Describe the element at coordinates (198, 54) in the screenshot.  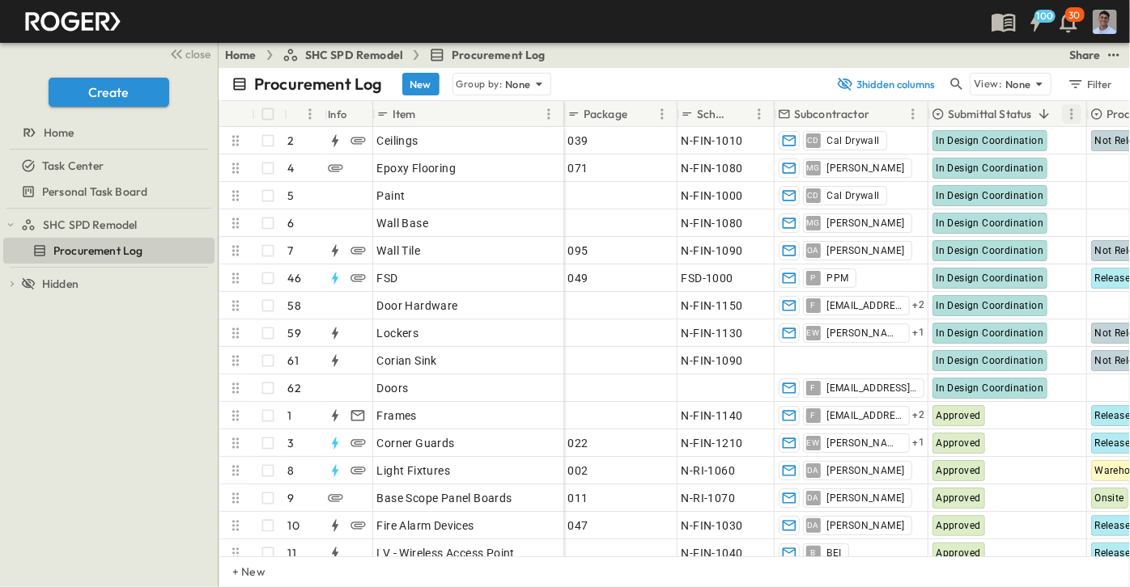
I see `span: close` at that location.